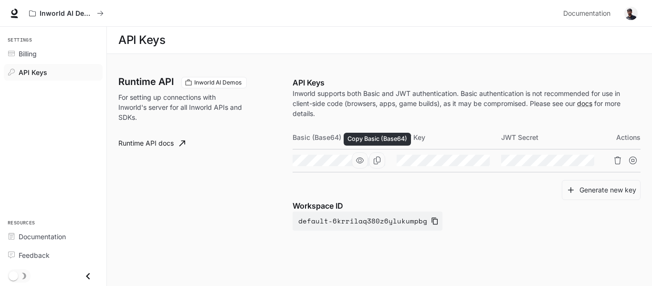  What do you see at coordinates (28, 53) in the screenshot?
I see `span: Billing` at bounding box center [28, 53].